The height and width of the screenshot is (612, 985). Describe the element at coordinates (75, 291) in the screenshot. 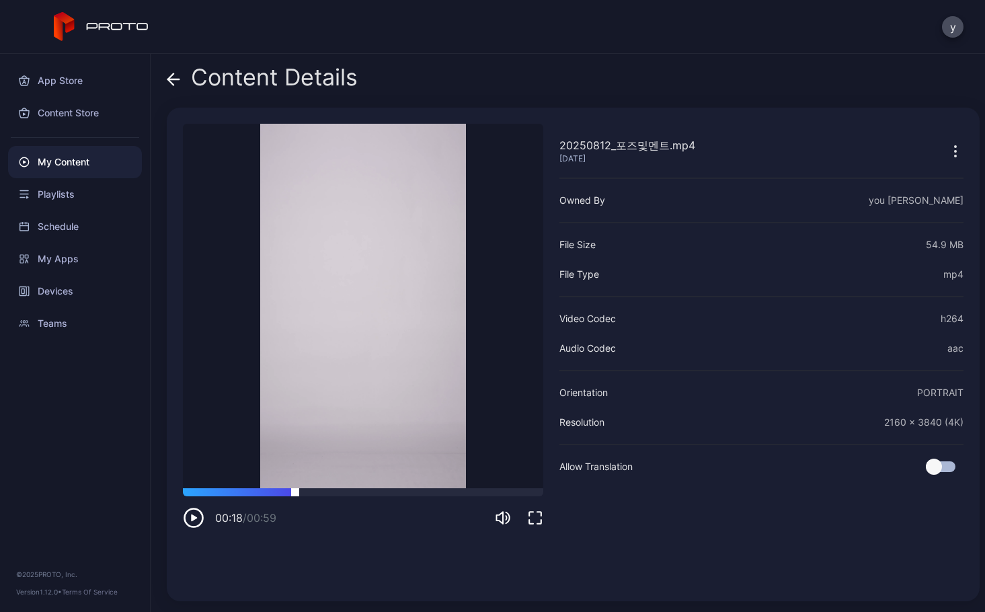

I see `a: Devices` at that location.